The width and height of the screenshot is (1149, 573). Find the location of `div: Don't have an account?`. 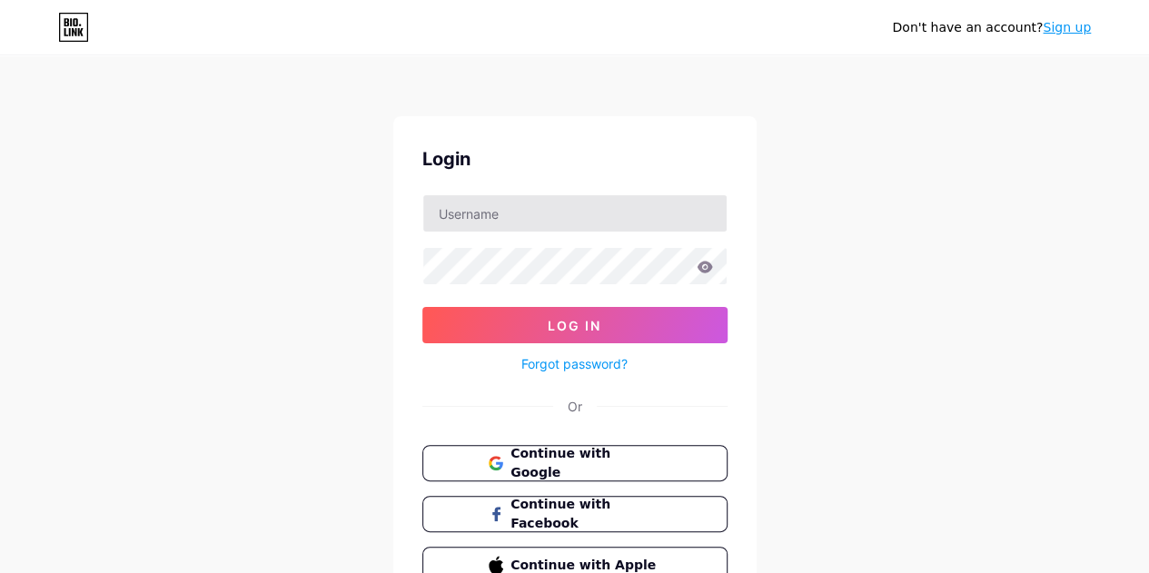

div: Don't have an account? is located at coordinates (991, 27).